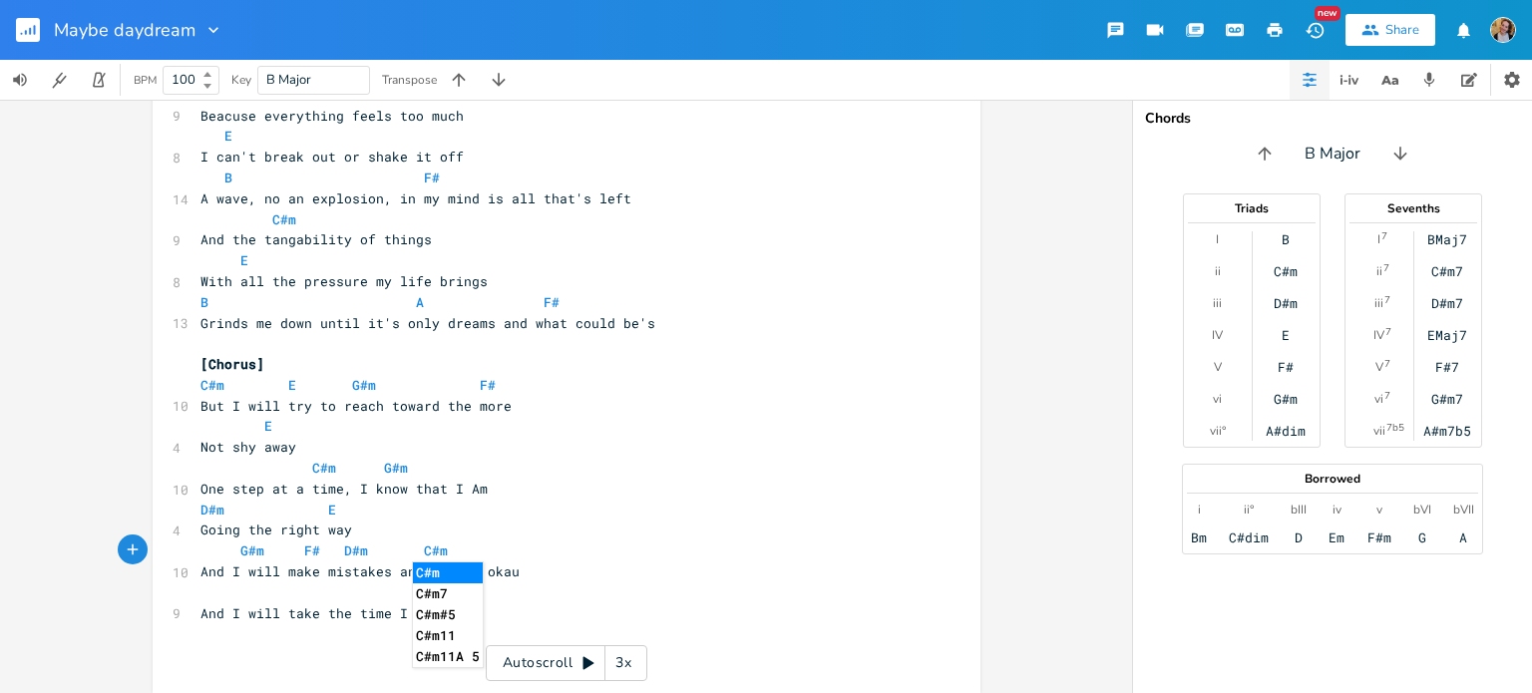 The height and width of the screenshot is (693, 1532). What do you see at coordinates (1380, 431) in the screenshot?
I see `div: vii` at bounding box center [1380, 431].